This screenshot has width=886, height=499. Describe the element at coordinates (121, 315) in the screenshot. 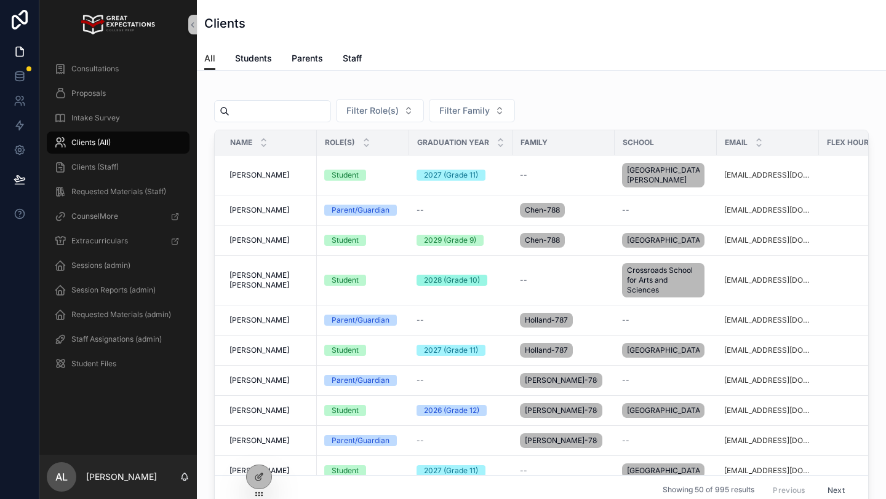

I see `span: Requested Materials (admin)` at that location.